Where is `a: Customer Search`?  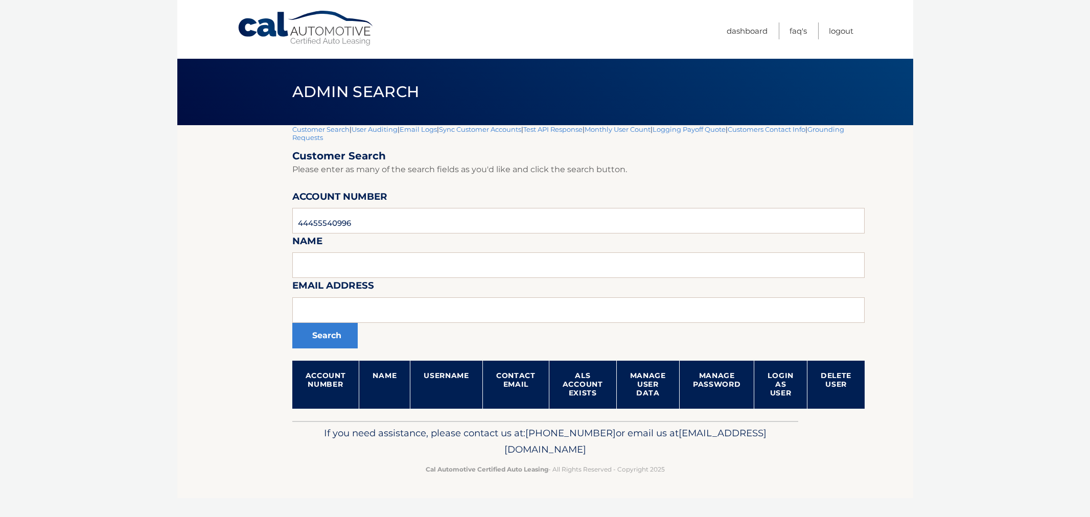 a: Customer Search is located at coordinates (321, 129).